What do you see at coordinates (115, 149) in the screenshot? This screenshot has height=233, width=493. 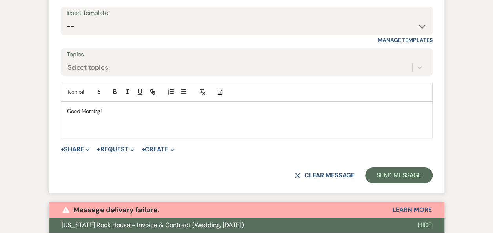 I see `button: Request` at bounding box center [115, 149].